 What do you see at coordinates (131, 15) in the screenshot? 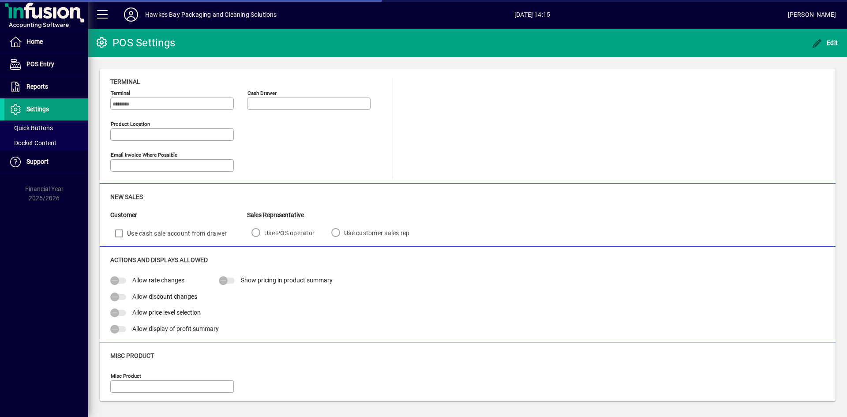
I see `button: Profile` at bounding box center [131, 15].